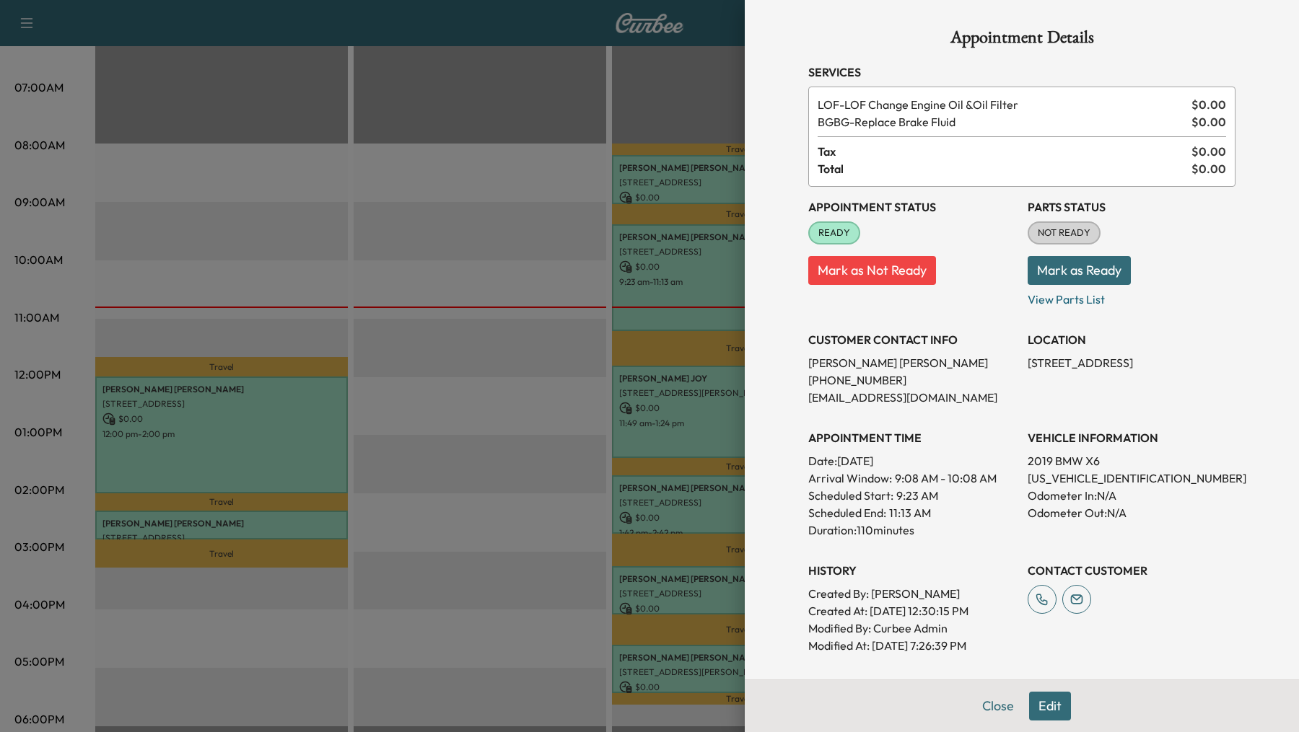 The height and width of the screenshot is (732, 1299). Describe the element at coordinates (1131, 461) in the screenshot. I see `p: 2019 BMW X6` at that location.